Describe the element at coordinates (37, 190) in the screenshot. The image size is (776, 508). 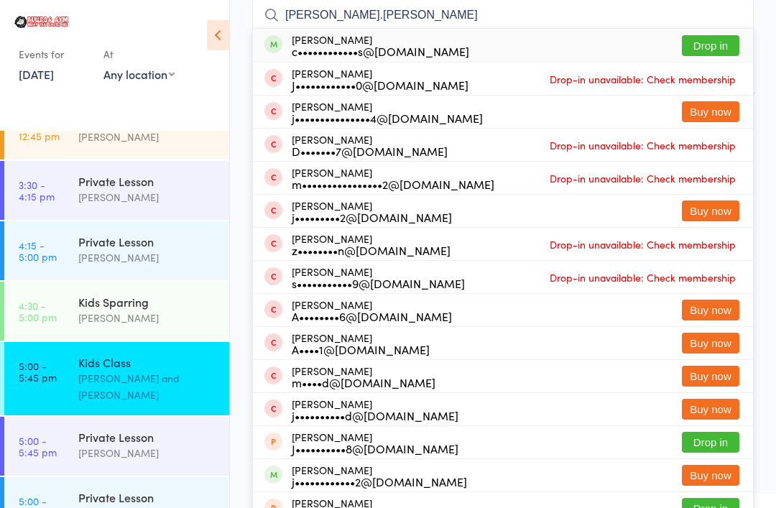
I see `time: 3:30 - 4:15 pm` at that location.